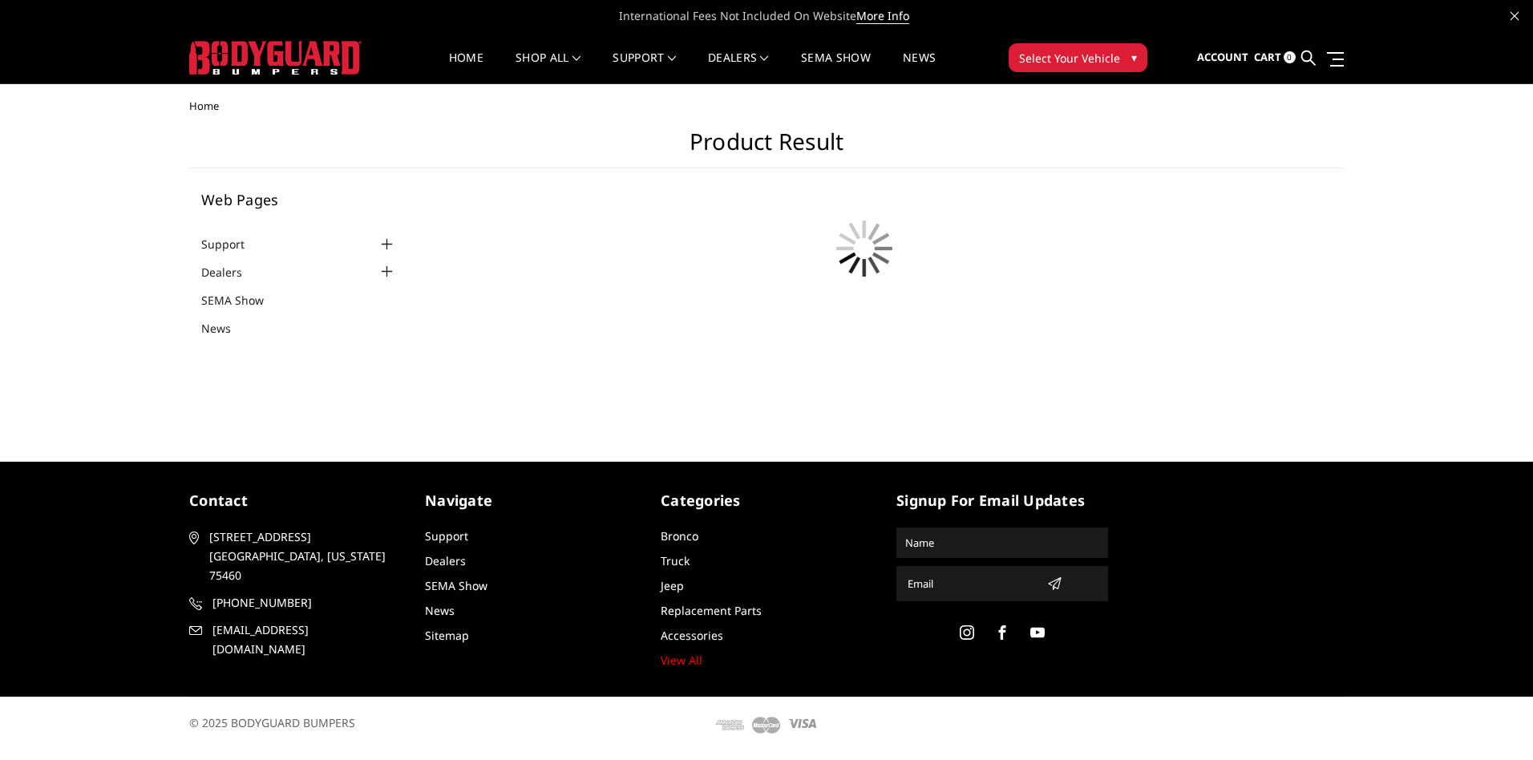 This screenshot has width=1533, height=760. I want to click on a: Truck, so click(675, 560).